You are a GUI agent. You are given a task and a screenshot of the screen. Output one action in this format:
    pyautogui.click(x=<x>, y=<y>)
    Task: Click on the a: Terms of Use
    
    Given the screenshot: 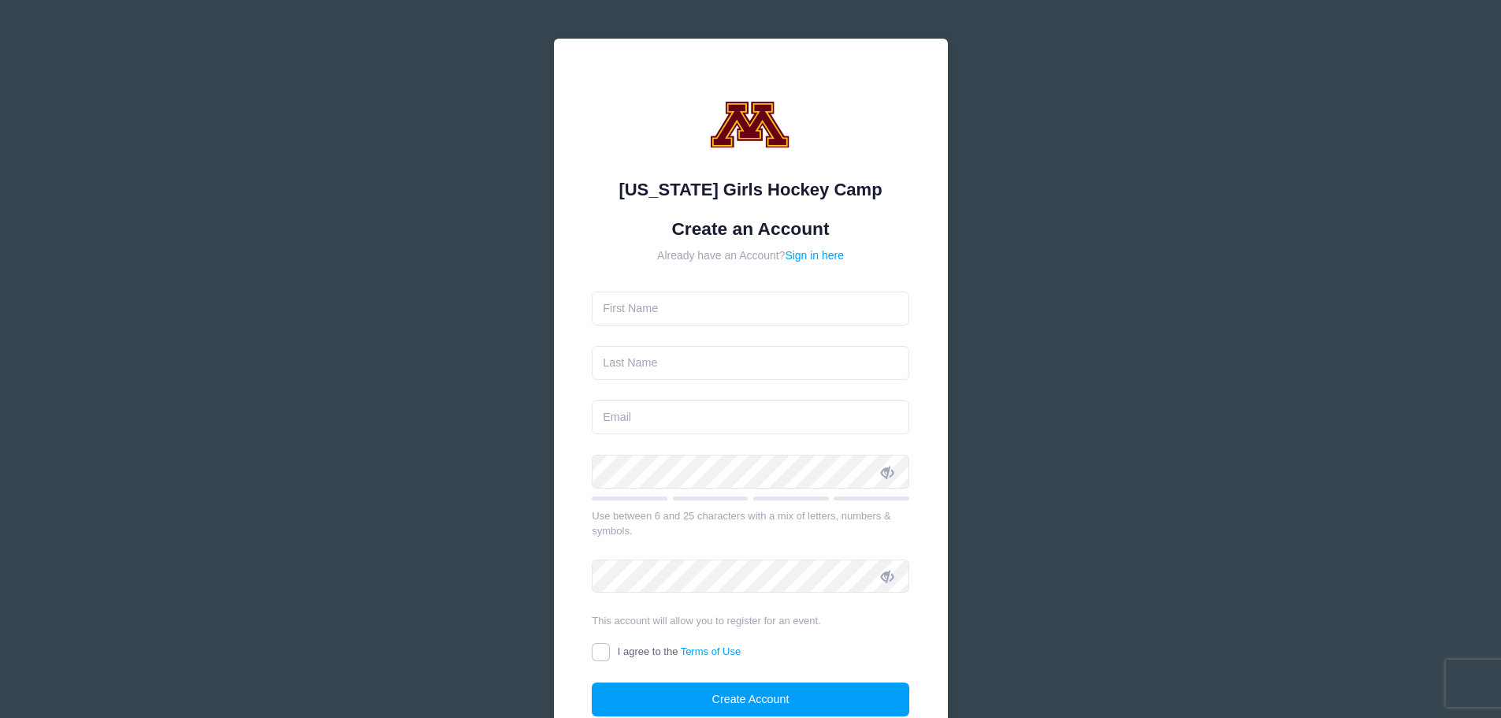 What is the action you would take?
    pyautogui.click(x=711, y=651)
    